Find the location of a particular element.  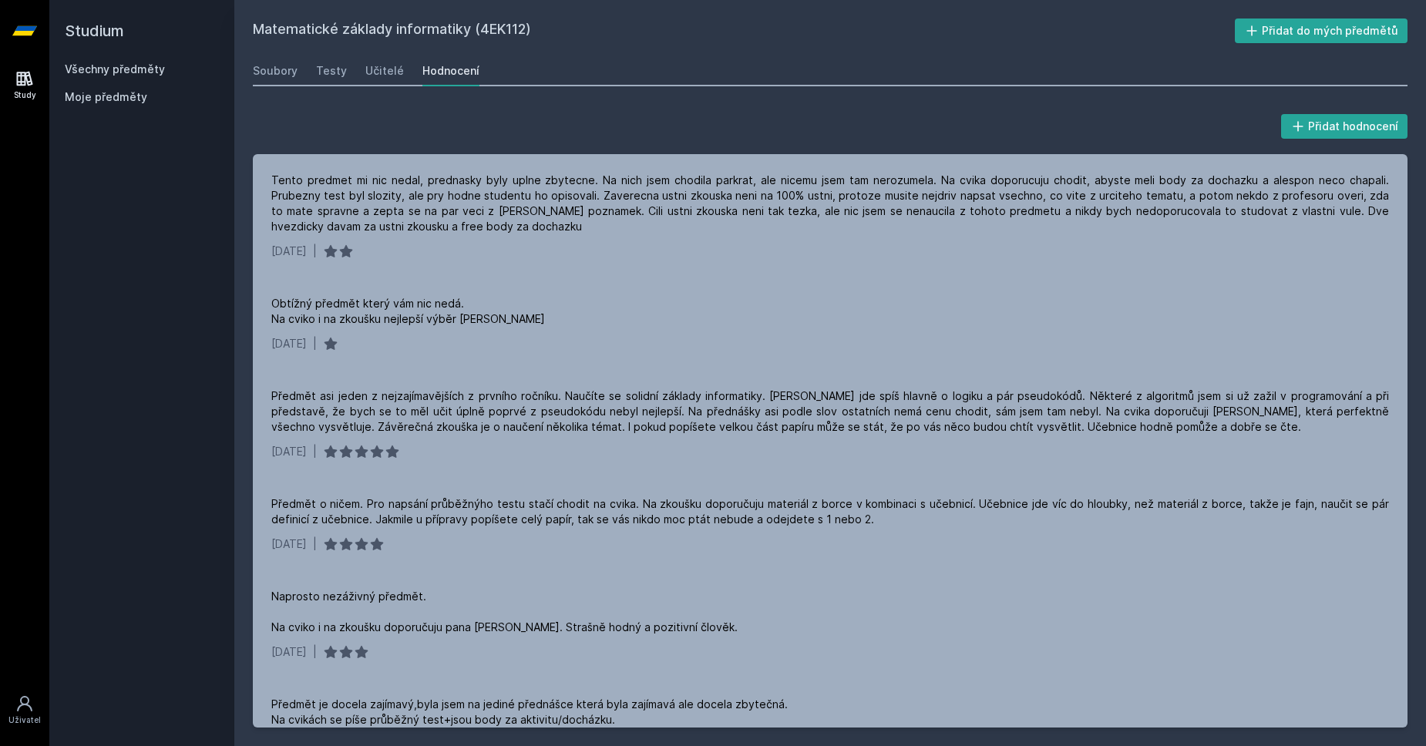

a: Učitelé is located at coordinates (385, 71).